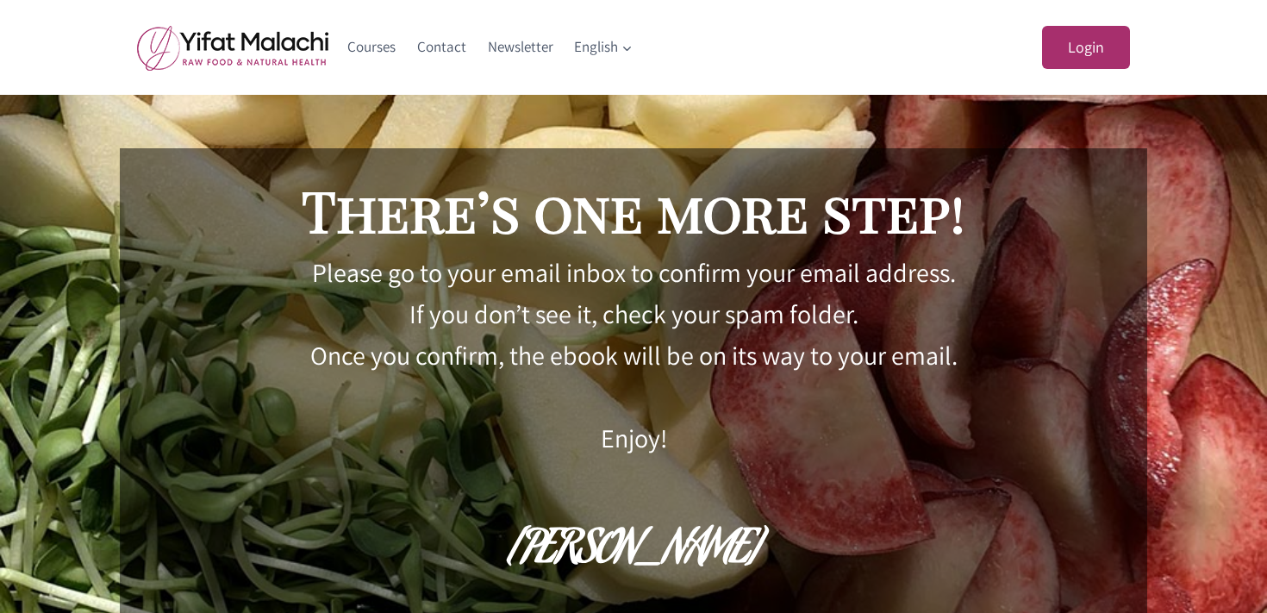  Describe the element at coordinates (233, 47) in the screenshot. I see `img: yifat_logo41_en.png` at that location.